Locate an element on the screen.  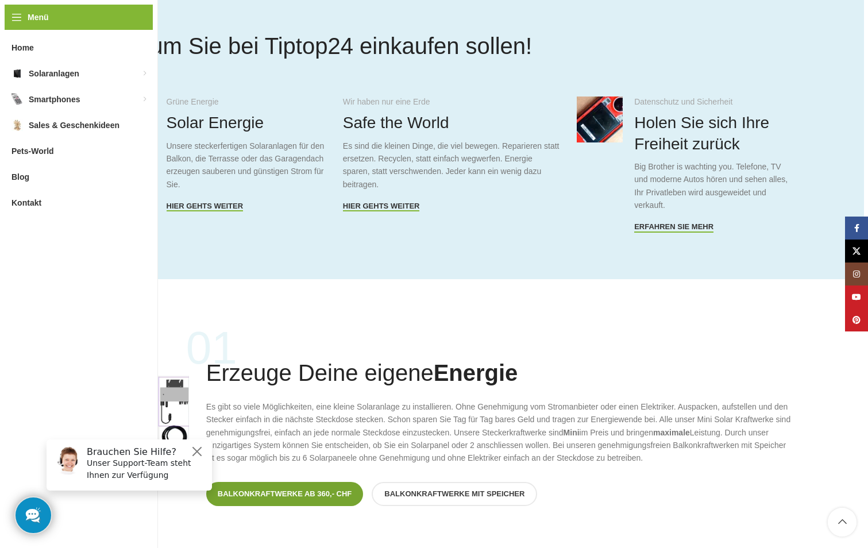
img: Sales & Geschenkideen is located at coordinates (17, 125).